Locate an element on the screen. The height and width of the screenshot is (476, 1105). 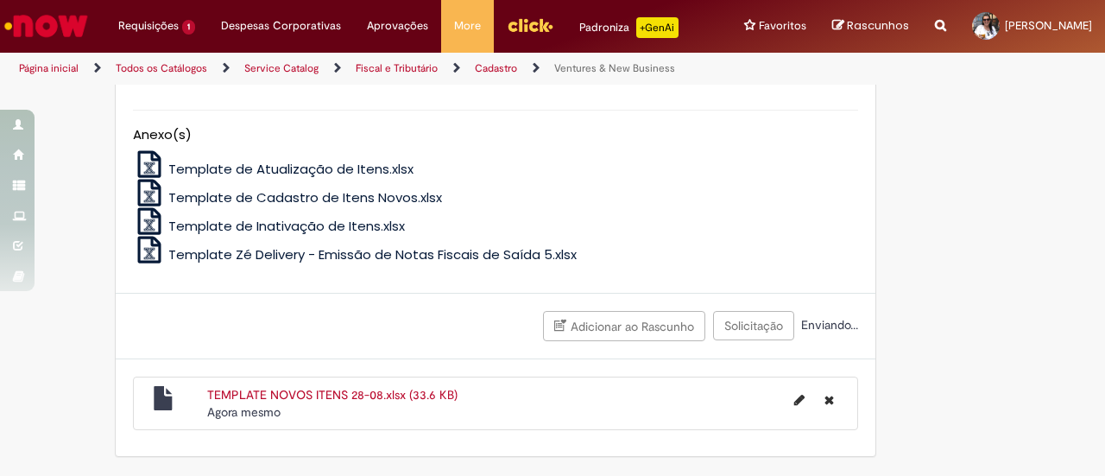
a: Template de Cadastro de Itens Novos.xlsx is located at coordinates (288, 197).